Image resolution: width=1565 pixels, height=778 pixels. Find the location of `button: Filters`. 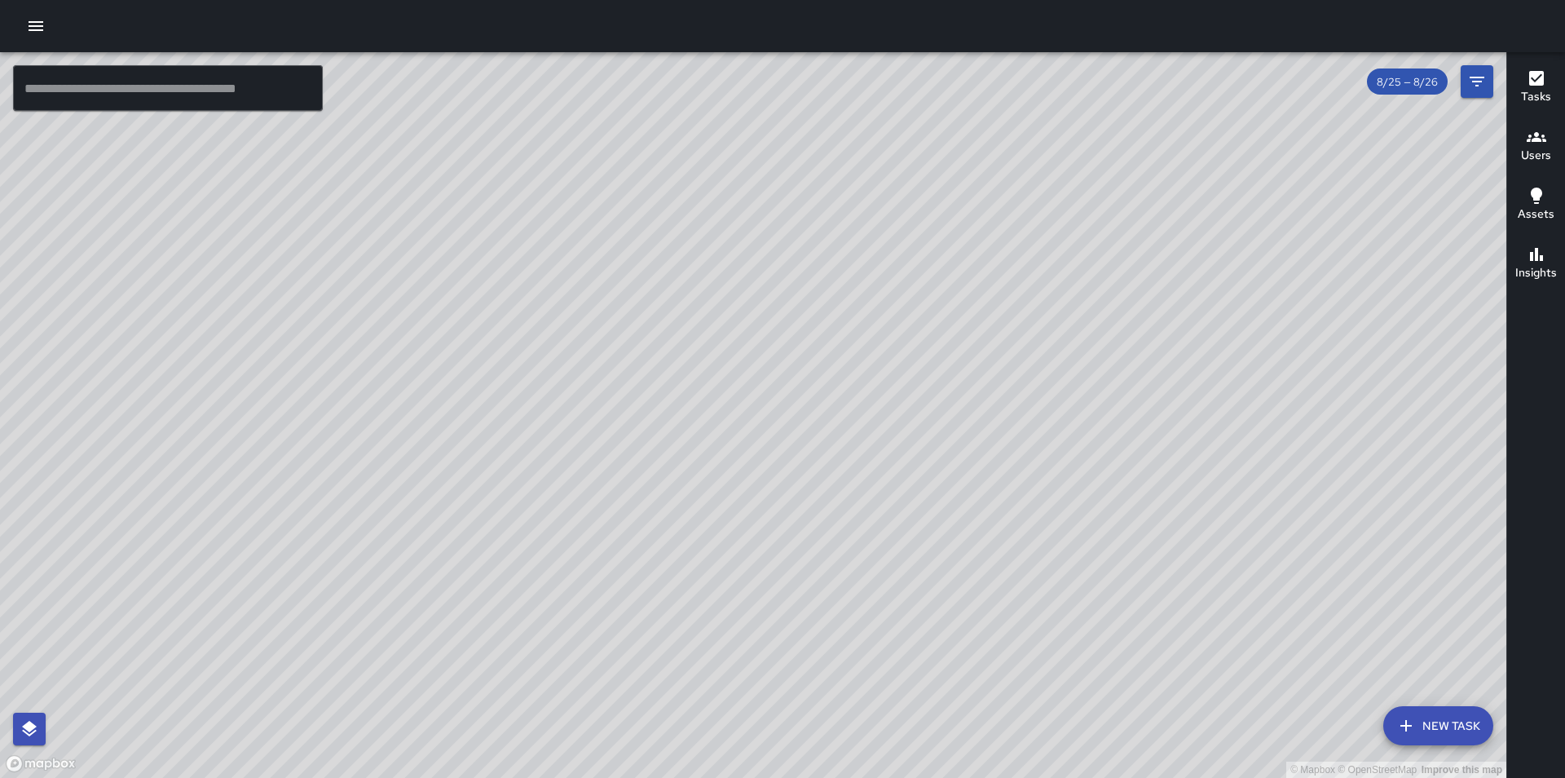

button: Filters is located at coordinates (1477, 82).